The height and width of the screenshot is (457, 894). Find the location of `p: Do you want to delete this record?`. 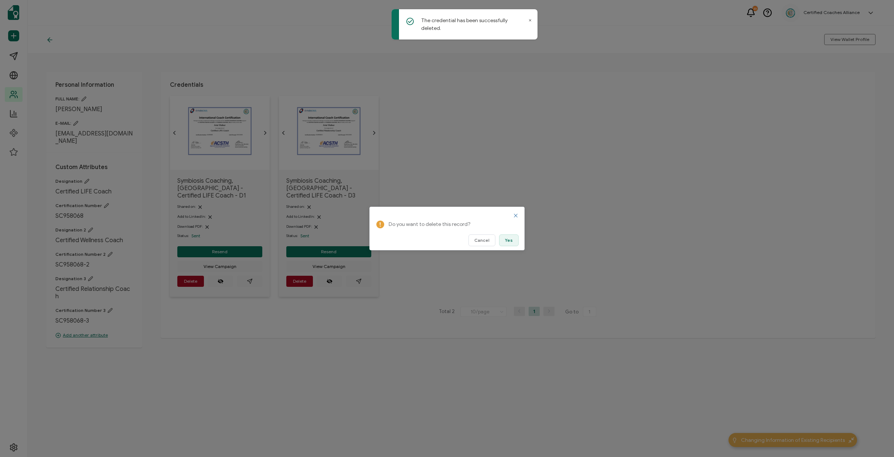

p: Do you want to delete this record? is located at coordinates (452, 225).